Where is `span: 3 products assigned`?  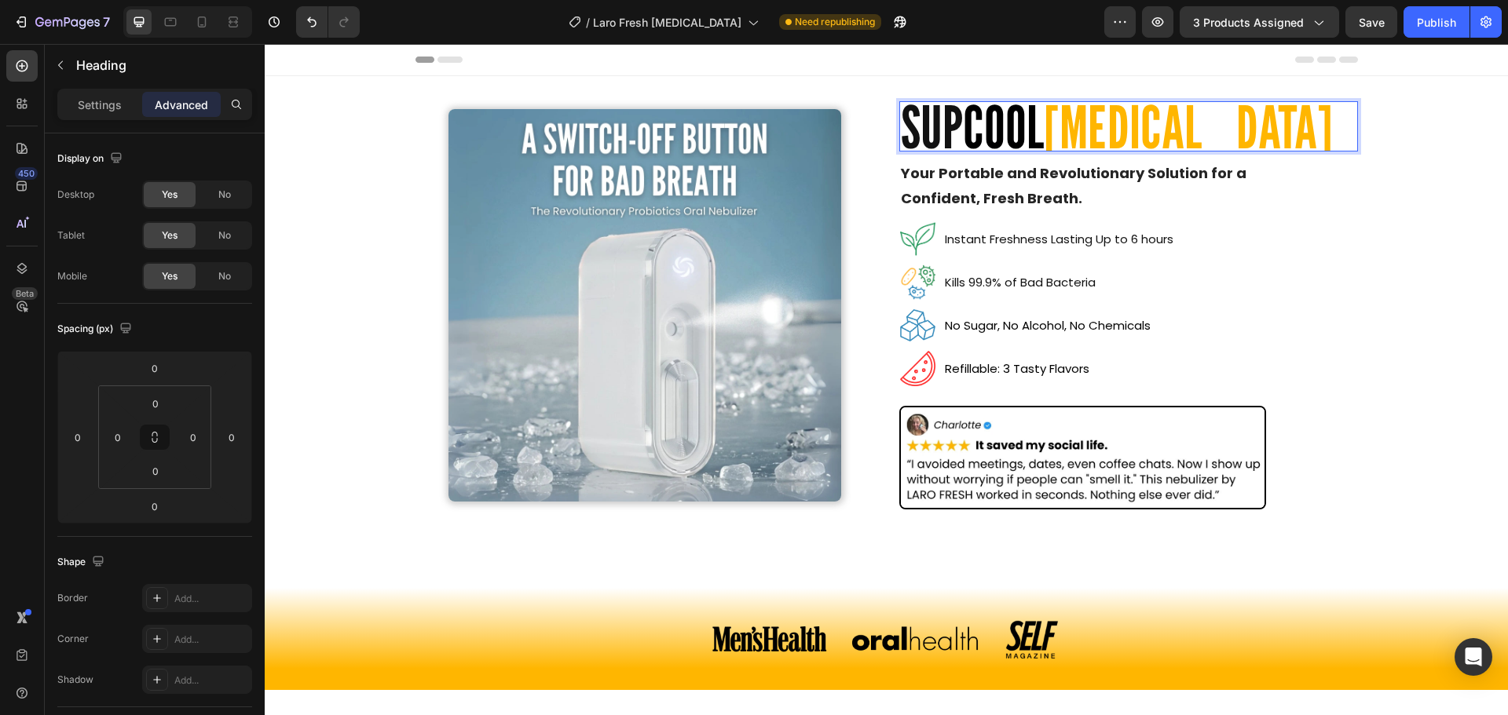
span: 3 products assigned is located at coordinates (1248, 22).